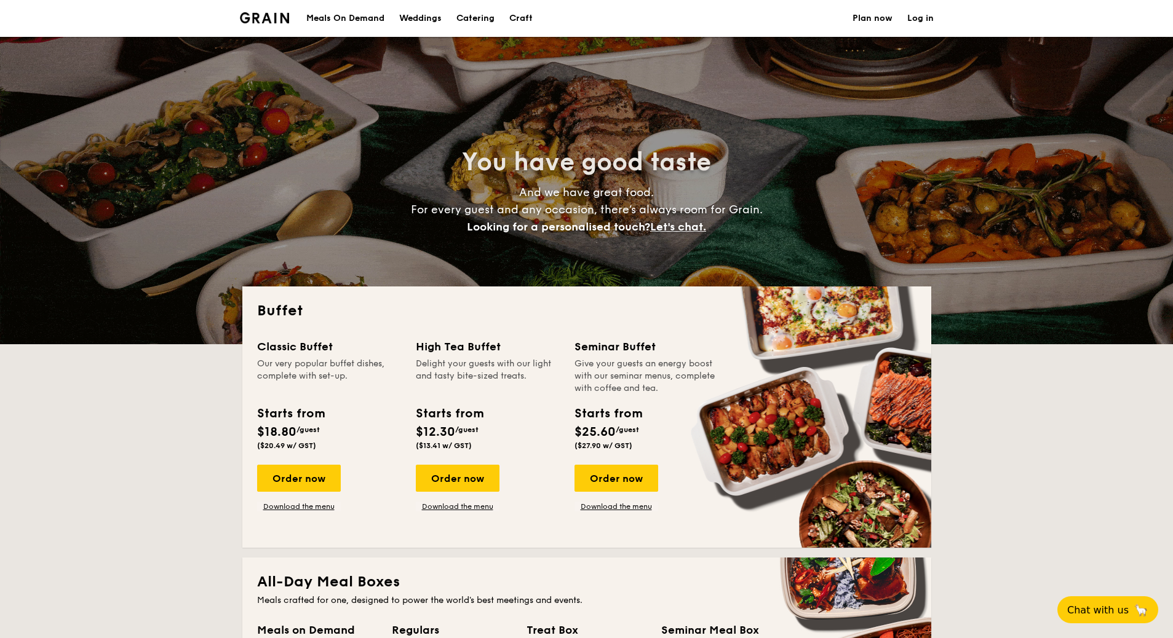 This screenshot has height=638, width=1173. What do you see at coordinates (603, 446) in the screenshot?
I see `span: ($27.90 w/ GST)` at bounding box center [603, 446].